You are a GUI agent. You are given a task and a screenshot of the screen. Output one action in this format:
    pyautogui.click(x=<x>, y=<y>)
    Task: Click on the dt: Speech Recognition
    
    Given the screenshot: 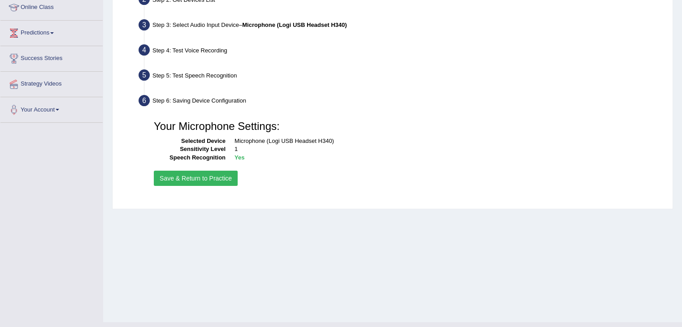 What is the action you would take?
    pyautogui.click(x=190, y=158)
    